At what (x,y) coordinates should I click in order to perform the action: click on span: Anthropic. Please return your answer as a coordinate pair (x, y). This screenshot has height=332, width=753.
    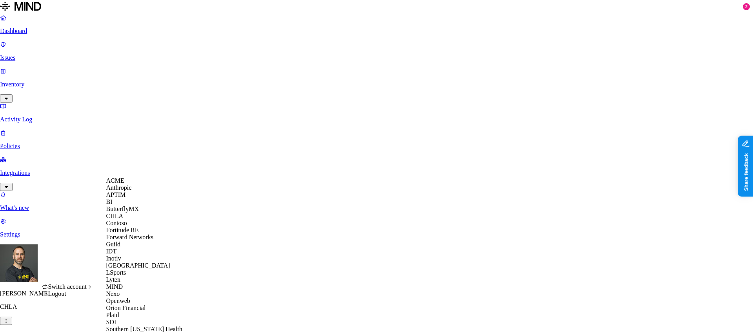
    Looking at the image, I should click on (119, 187).